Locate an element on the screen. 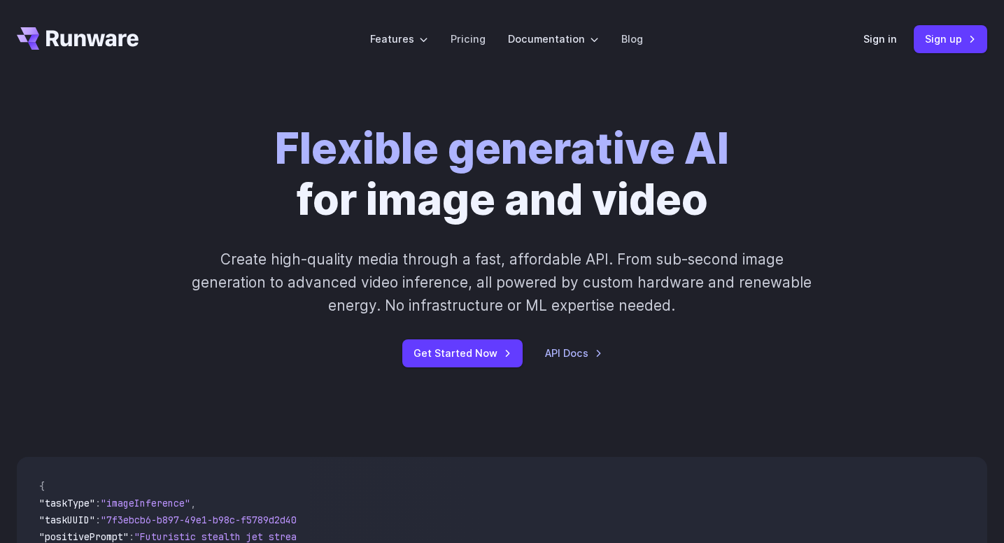 This screenshot has width=1004, height=543. span: "taskType" is located at coordinates (67, 503).